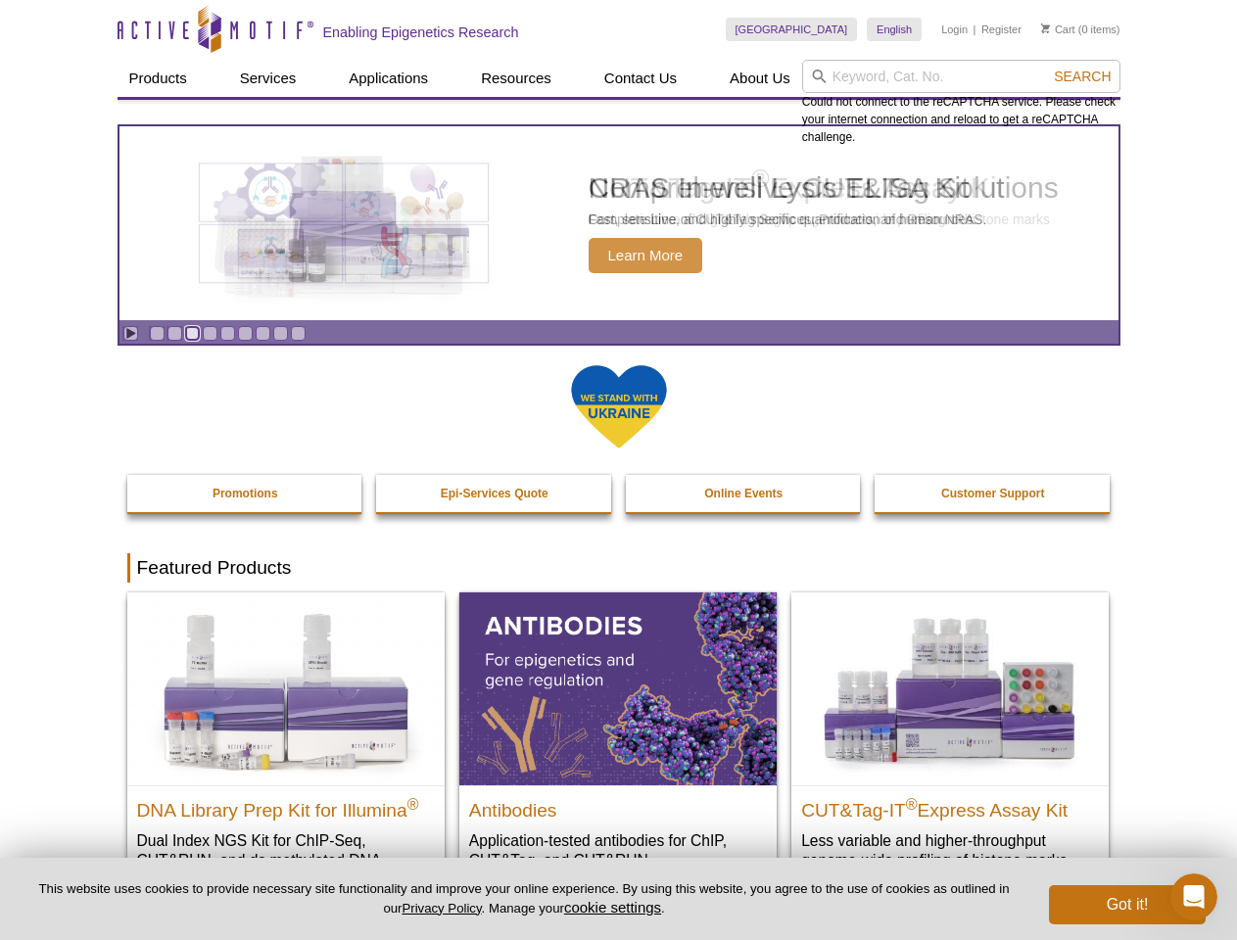 This screenshot has height=940, width=1237. What do you see at coordinates (992, 494) in the screenshot?
I see `strong: Customer Support` at bounding box center [992, 494].